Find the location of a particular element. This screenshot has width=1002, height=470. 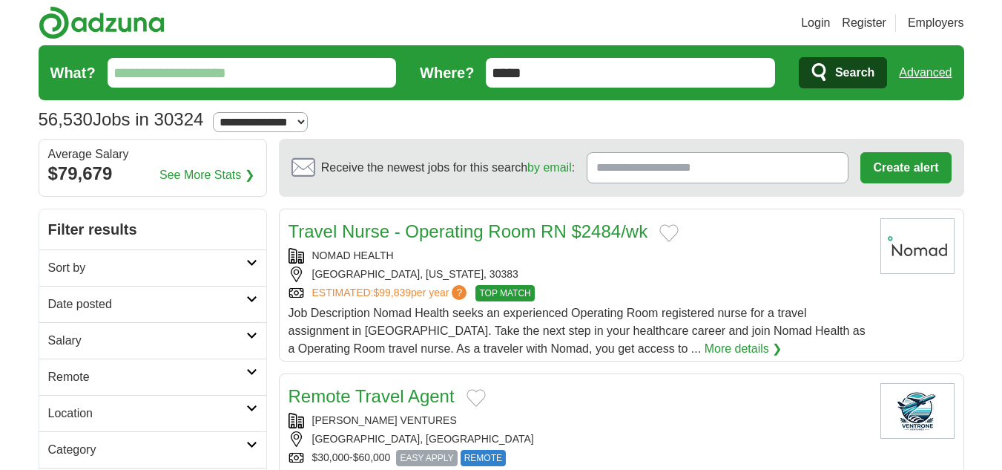

h2: Salary is located at coordinates (147, 341).